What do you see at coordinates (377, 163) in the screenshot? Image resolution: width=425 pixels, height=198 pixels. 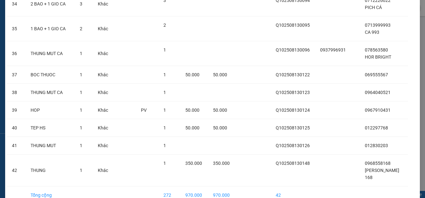 I see `span: 0968558168` at bounding box center [377, 163].